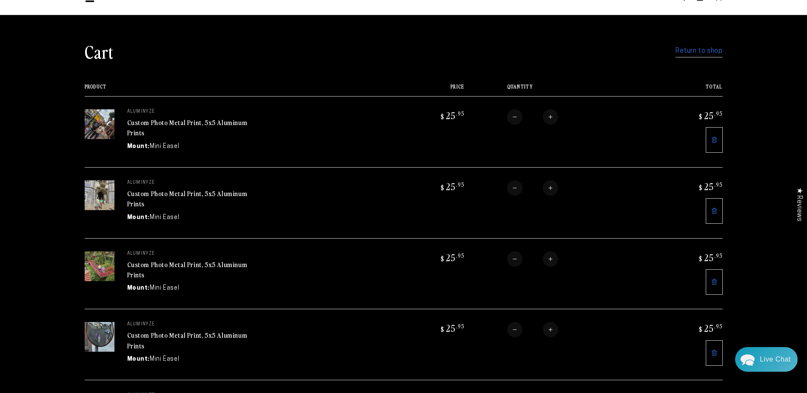  I want to click on img: fba842a801236a3782a25bbf40121a09, so click(32, 88).